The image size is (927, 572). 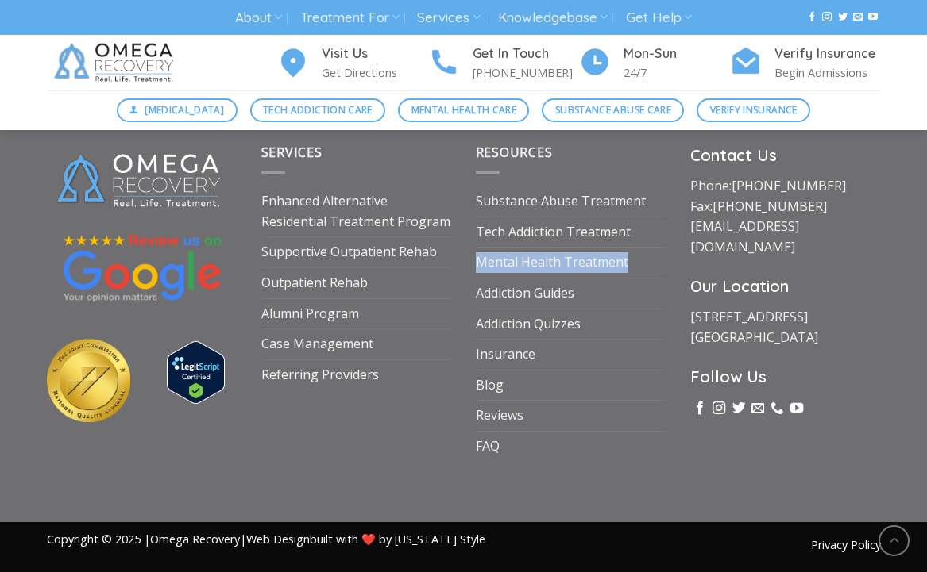 What do you see at coordinates (505, 355) in the screenshot?
I see `a: Insurance` at bounding box center [505, 355].